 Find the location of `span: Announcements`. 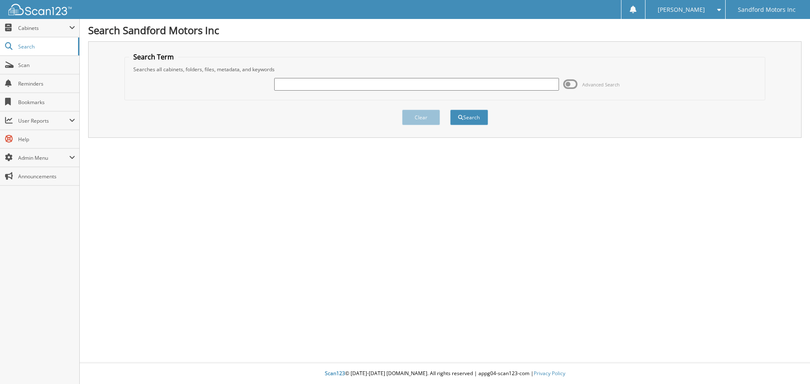

span: Announcements is located at coordinates (46, 176).